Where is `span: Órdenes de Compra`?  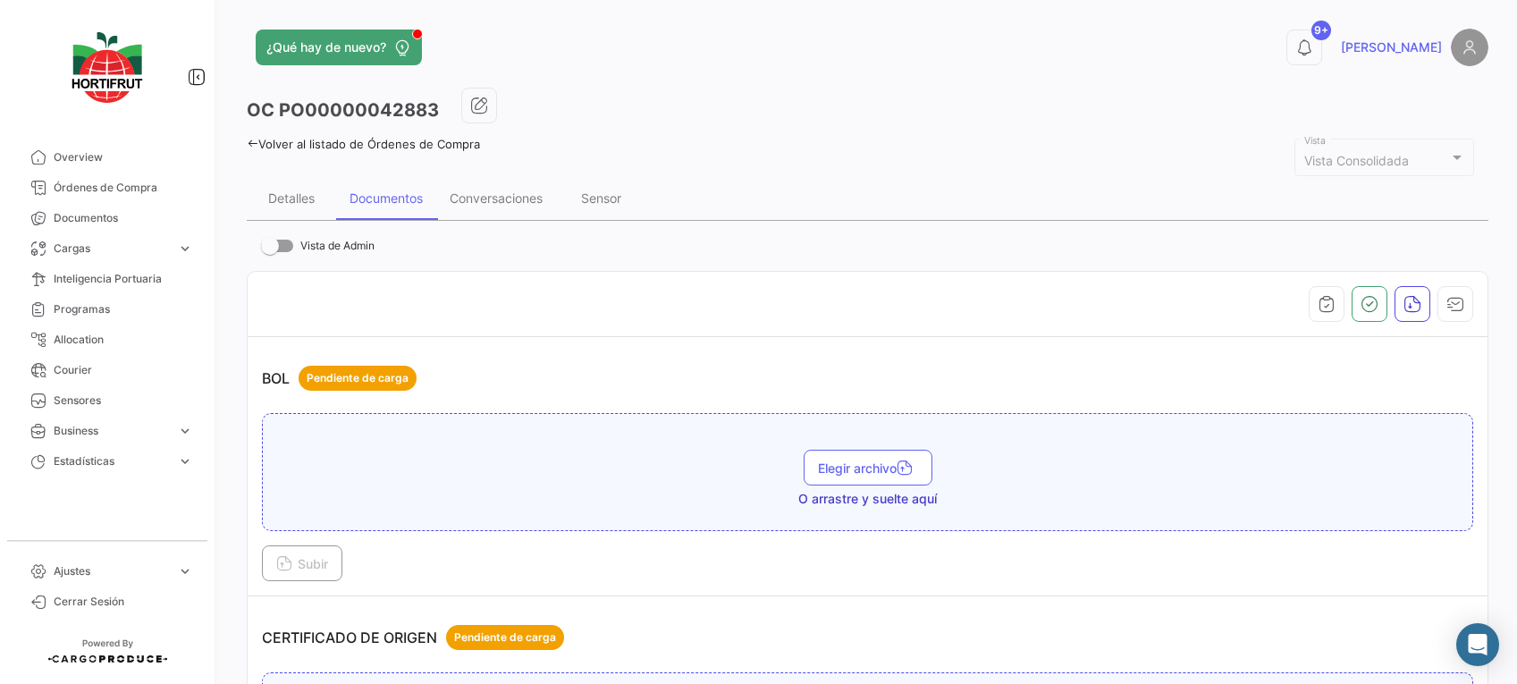
span: Órdenes de Compra is located at coordinates (123, 188).